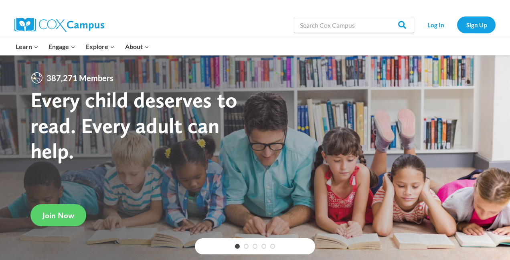  What do you see at coordinates (62, 47) in the screenshot?
I see `span: Engage` at bounding box center [62, 47].